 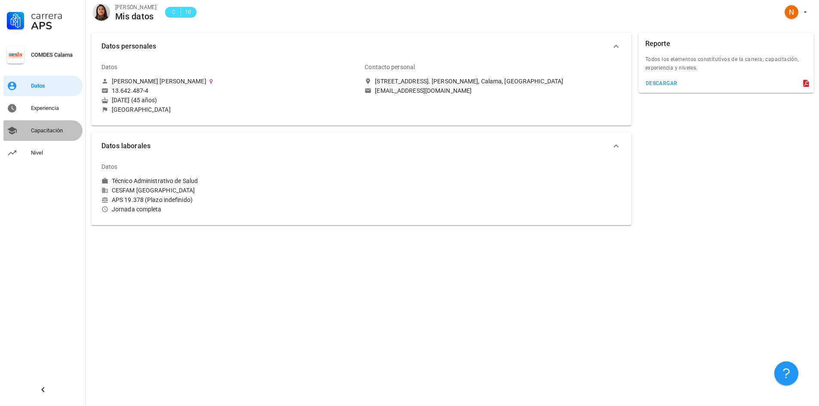 What do you see at coordinates (361, 46) in the screenshot?
I see `button: Datos personales` at bounding box center [361, 46].